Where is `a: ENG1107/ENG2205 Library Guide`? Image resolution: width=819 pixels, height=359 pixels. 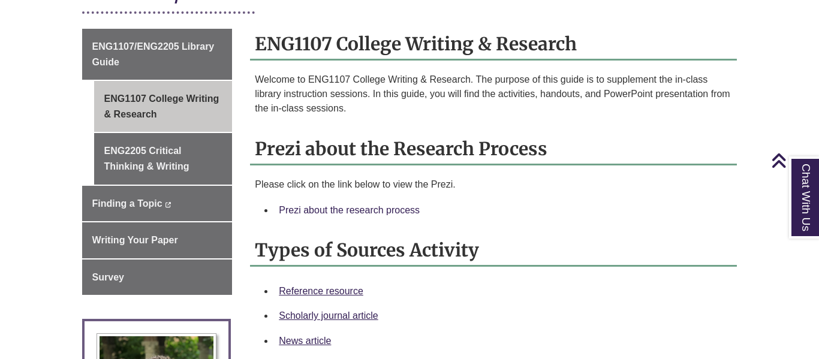 a: ENG1107/ENG2205 Library Guide is located at coordinates (157, 54).